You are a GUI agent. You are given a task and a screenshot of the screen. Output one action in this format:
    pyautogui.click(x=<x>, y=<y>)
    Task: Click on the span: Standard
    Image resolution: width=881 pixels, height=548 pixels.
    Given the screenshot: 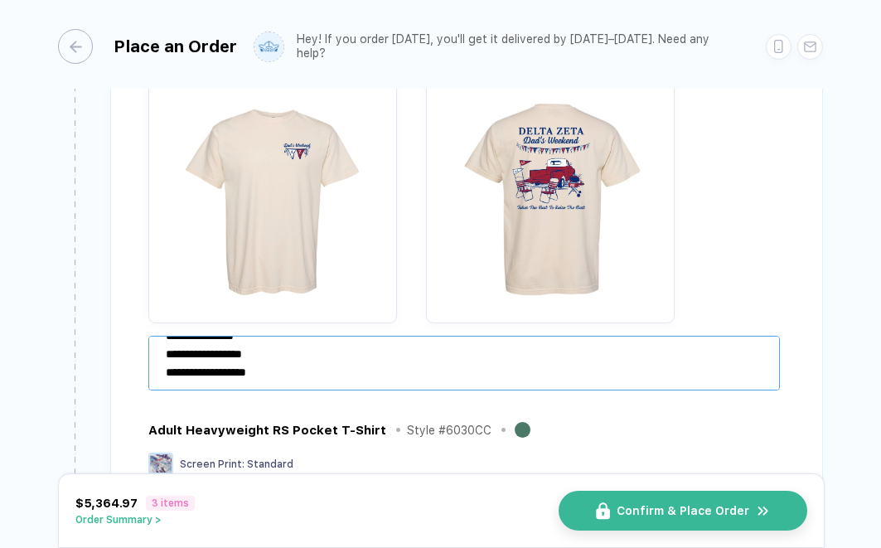 What is the action you would take?
    pyautogui.click(x=270, y=464)
    